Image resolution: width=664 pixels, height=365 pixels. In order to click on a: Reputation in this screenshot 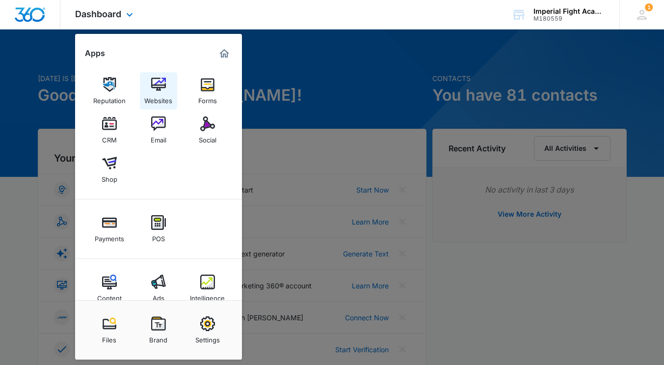, I will do `click(110, 91)`.